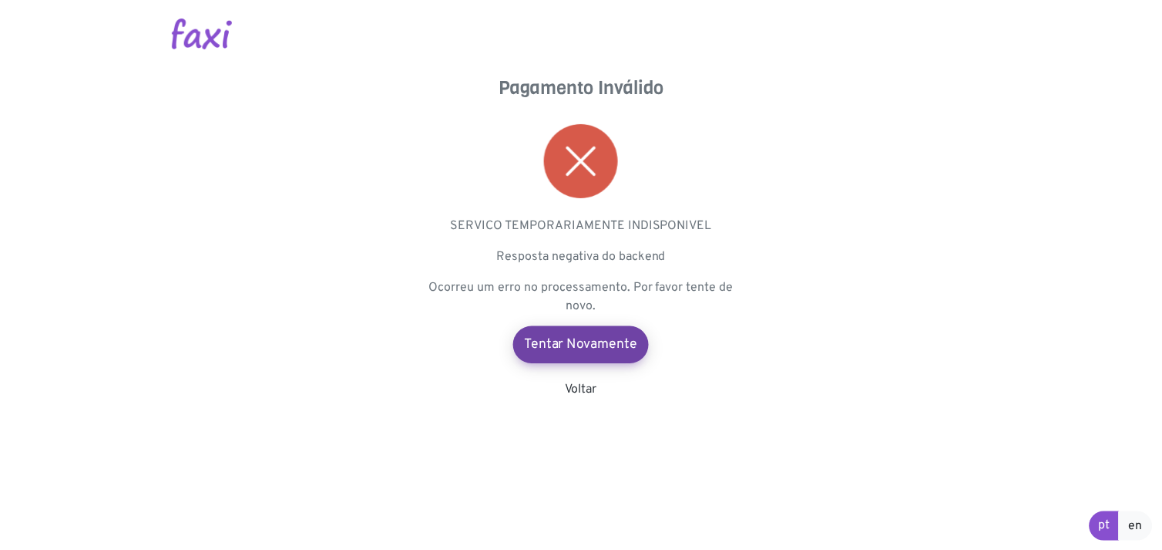  Describe the element at coordinates (1105, 526) in the screenshot. I see `a: pt` at that location.